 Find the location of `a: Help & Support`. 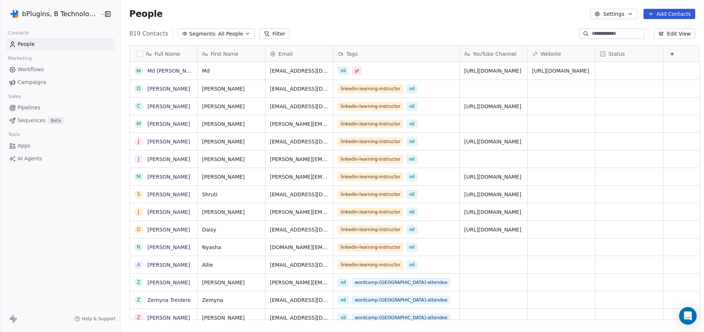

a: Help & Support is located at coordinates (95, 318).